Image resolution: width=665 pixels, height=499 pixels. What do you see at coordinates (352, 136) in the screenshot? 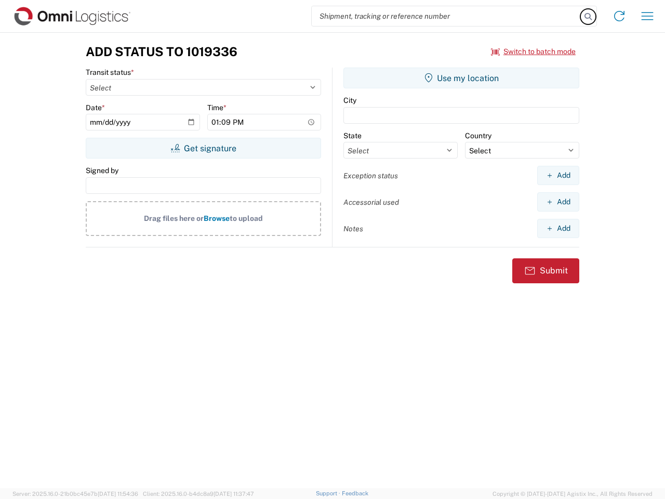
I see `label: State` at bounding box center [352, 136].